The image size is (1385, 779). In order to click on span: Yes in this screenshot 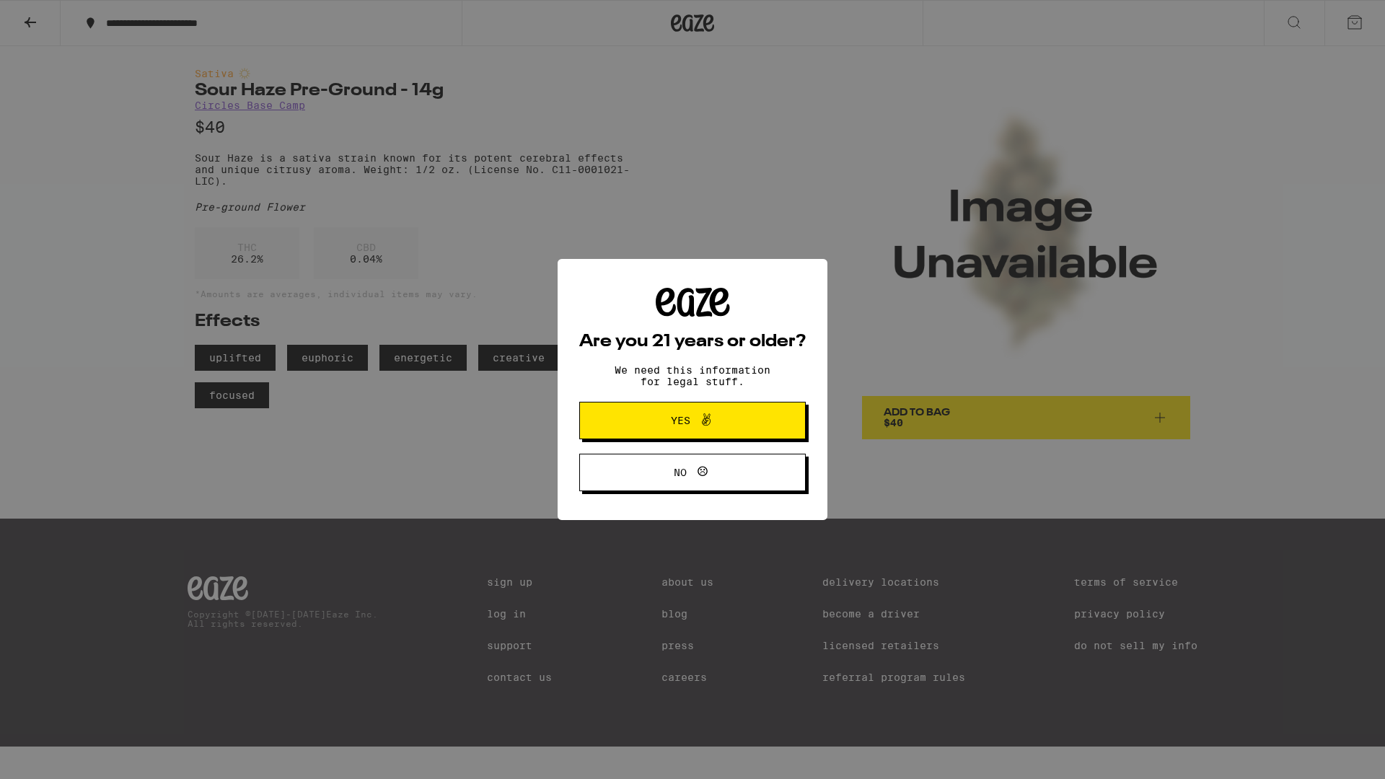, I will do `click(680, 420)`.